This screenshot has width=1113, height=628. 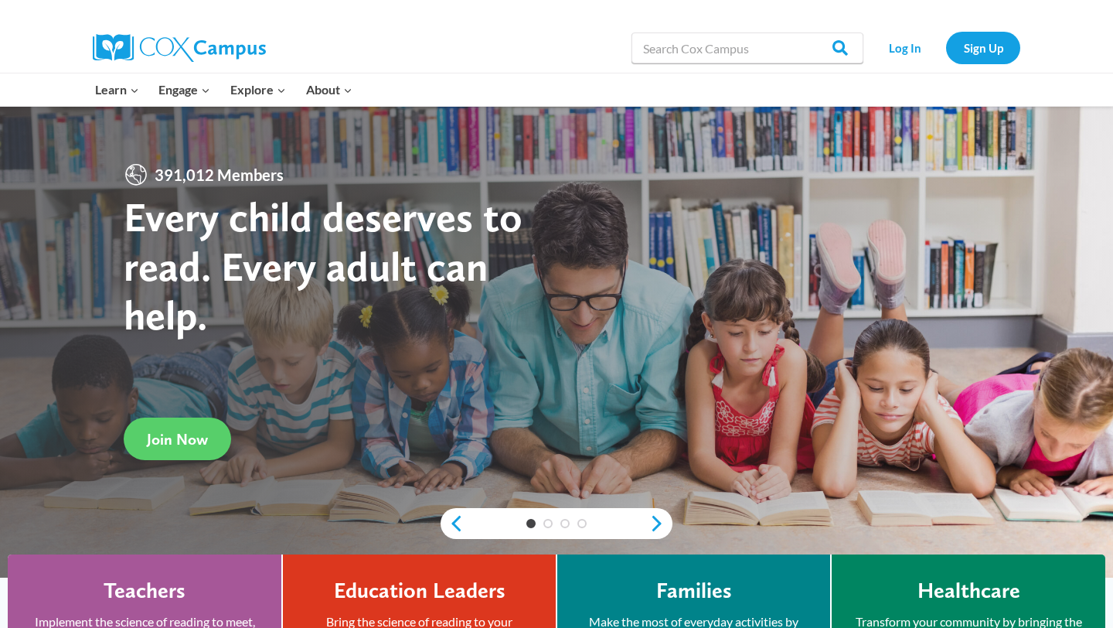 What do you see at coordinates (904, 47) in the screenshot?
I see `a: Log In` at bounding box center [904, 47].